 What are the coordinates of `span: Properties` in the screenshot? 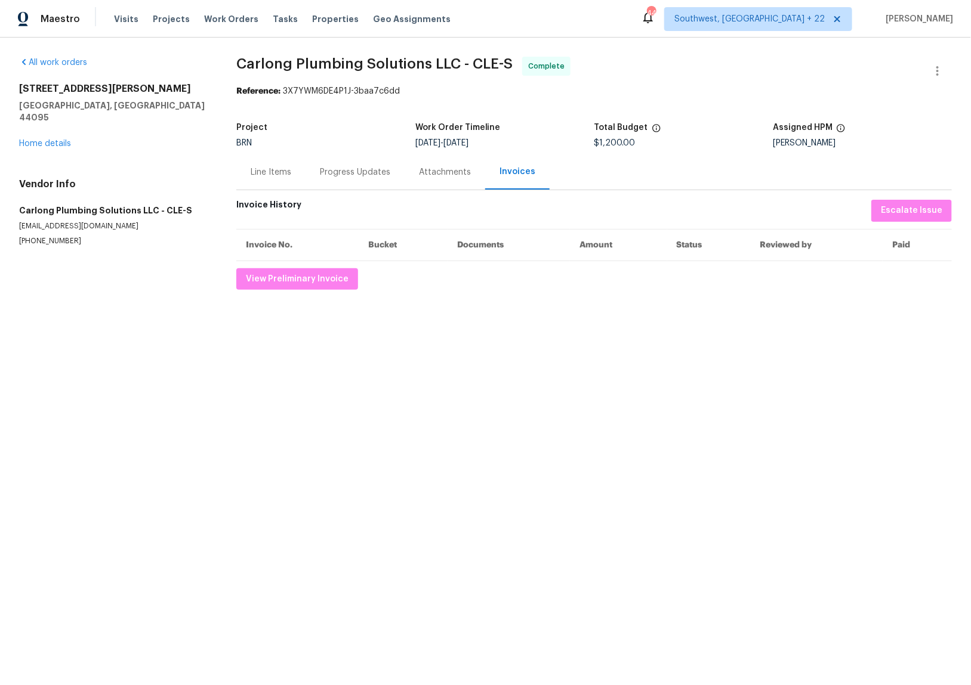 It's located at (335, 19).